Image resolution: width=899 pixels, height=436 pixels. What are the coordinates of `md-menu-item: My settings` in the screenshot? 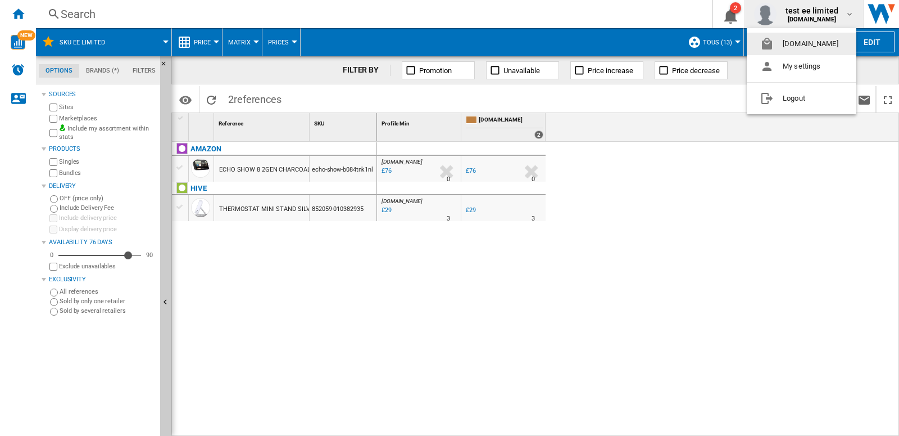 It's located at (801, 66).